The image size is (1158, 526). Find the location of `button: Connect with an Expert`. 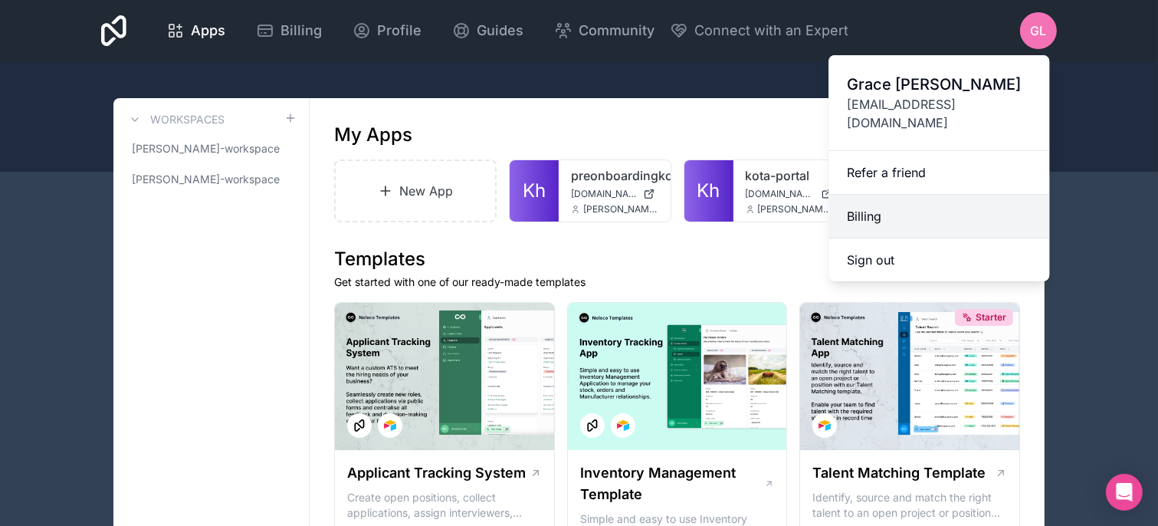

button: Connect with an Expert is located at coordinates (759, 31).